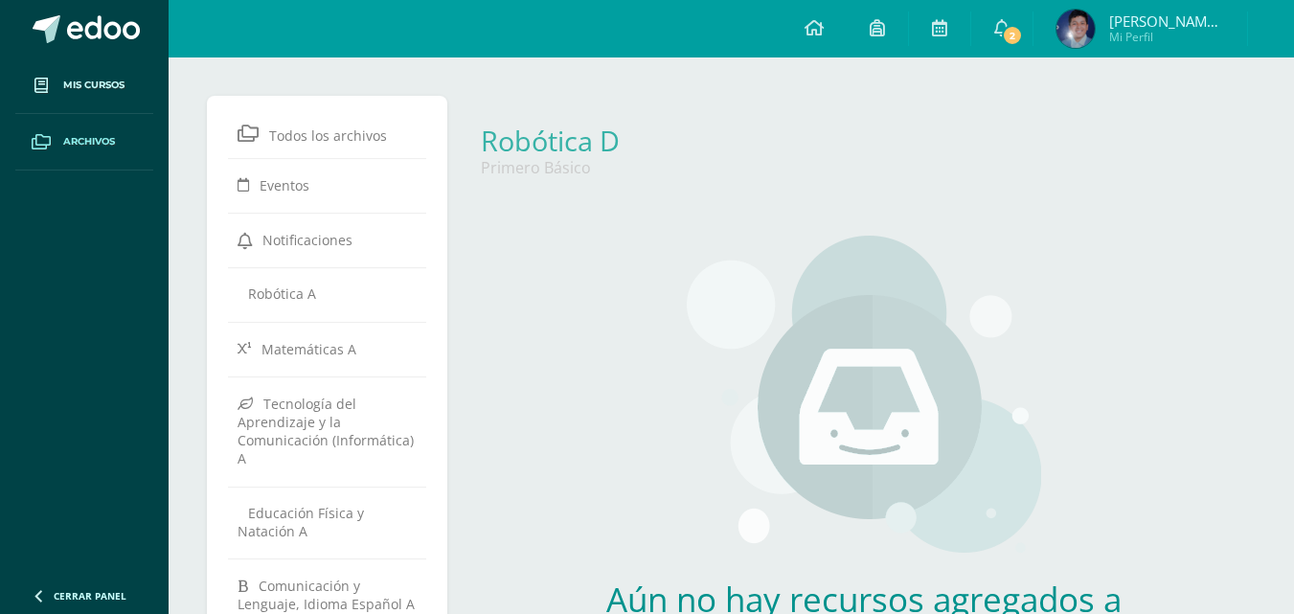  I want to click on img: stages.png, so click(864, 398).